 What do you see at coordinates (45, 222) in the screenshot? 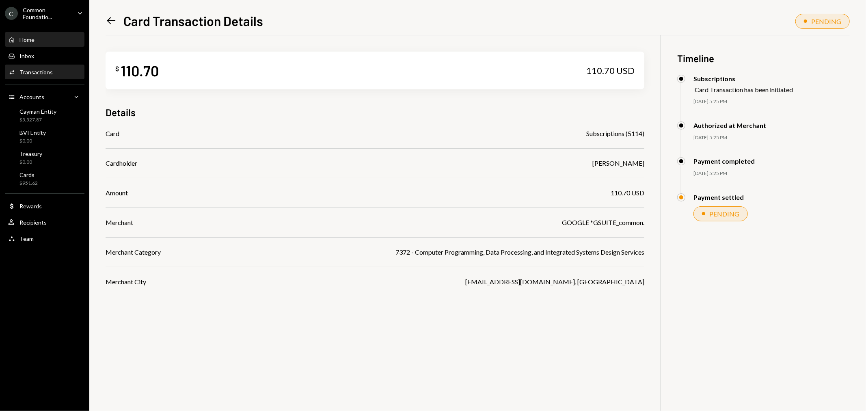
I see `a: Recipients` at bounding box center [45, 222].